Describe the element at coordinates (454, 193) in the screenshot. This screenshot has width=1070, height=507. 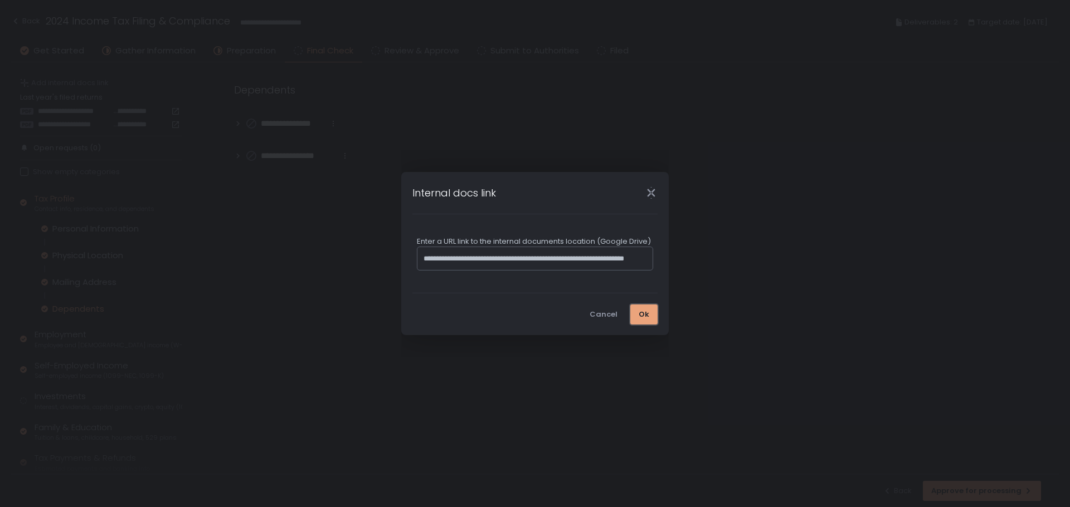
I see `h1: Internal docs link` at that location.